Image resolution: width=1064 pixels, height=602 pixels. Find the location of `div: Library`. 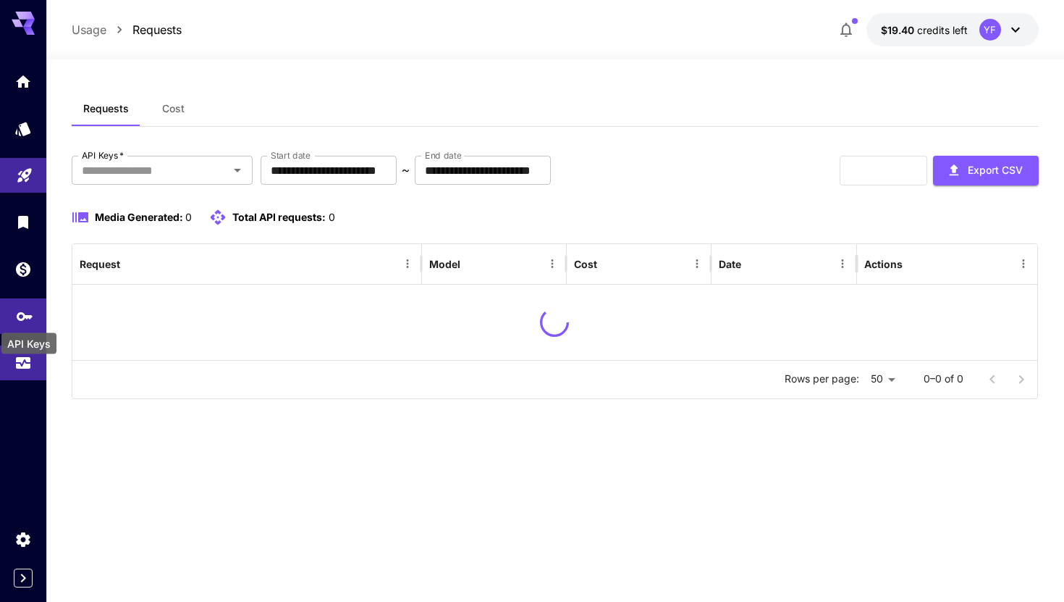

div: Library is located at coordinates (23, 217).